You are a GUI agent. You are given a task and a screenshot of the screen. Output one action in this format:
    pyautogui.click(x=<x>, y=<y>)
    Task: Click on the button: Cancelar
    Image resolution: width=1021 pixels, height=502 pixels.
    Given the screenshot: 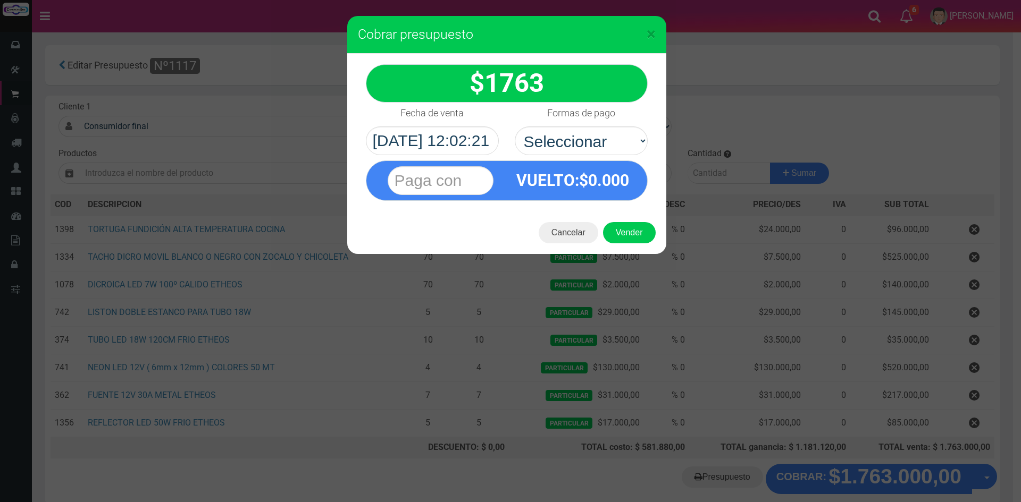 What is the action you would take?
    pyautogui.click(x=568, y=233)
    